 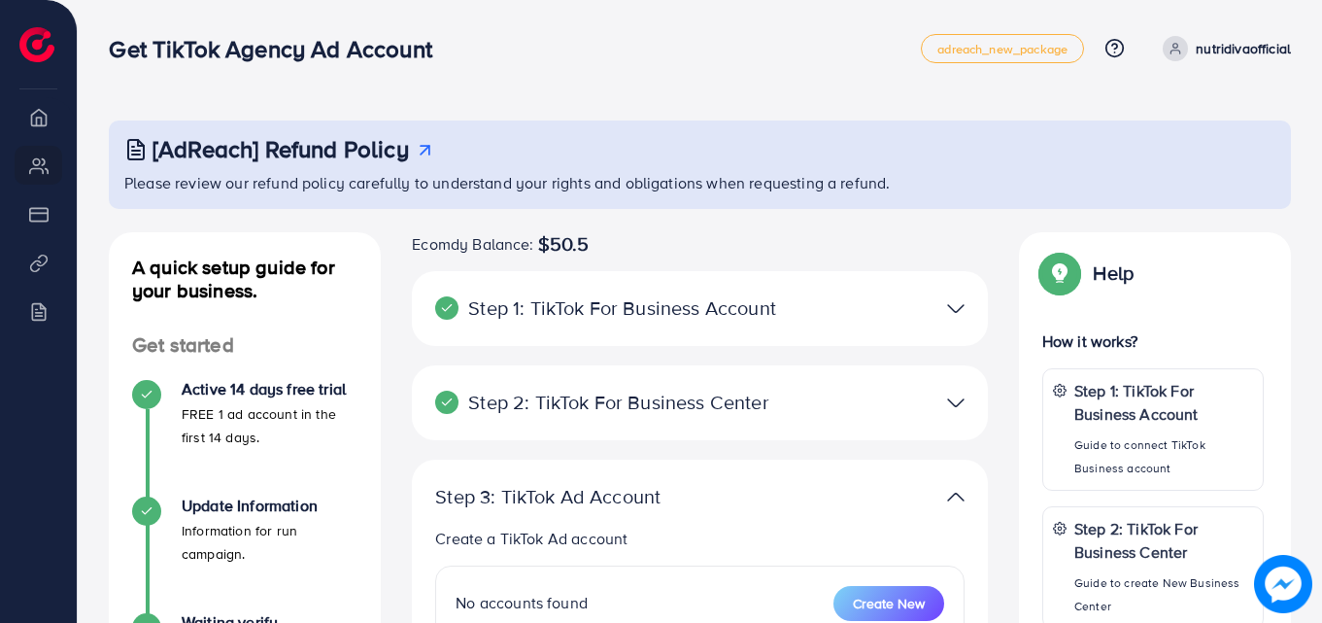 I want to click on span: Create New, so click(x=889, y=603).